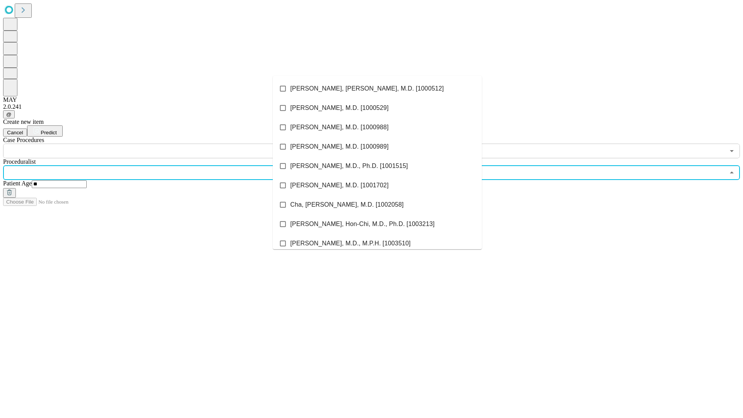 This screenshot has width=743, height=418. Describe the element at coordinates (48, 132) in the screenshot. I see `span: Predict` at that location.